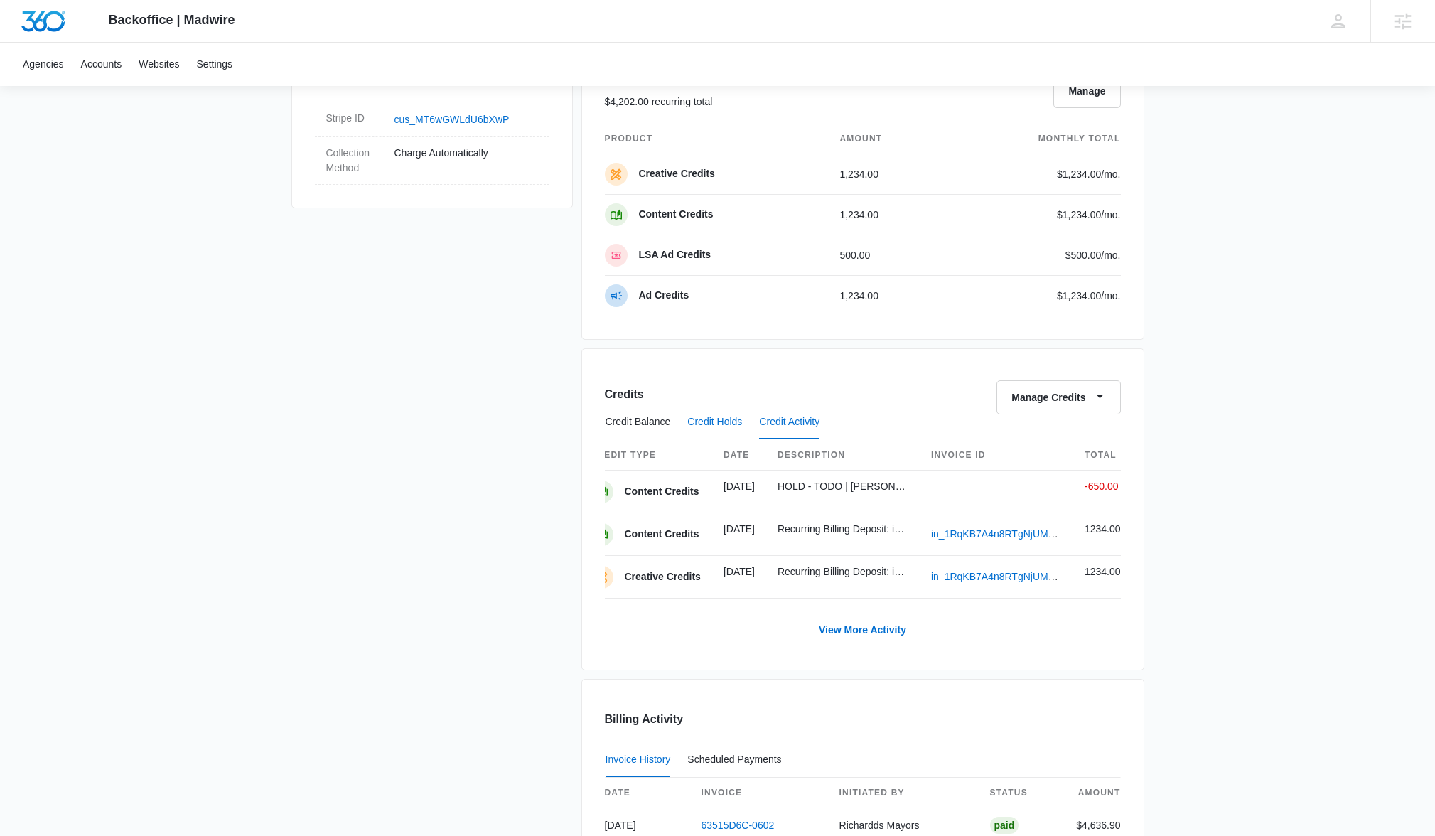  I want to click on th: Description, so click(843, 455).